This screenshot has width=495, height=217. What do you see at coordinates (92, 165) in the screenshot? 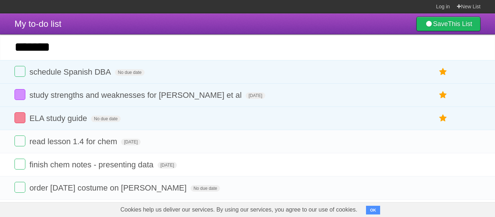
I see `span: finish chem notes - presenting data` at bounding box center [92, 165].